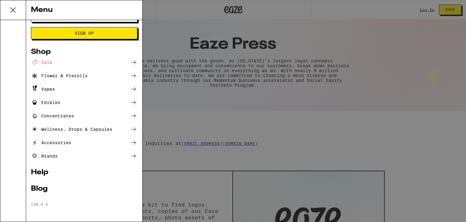 The image size is (466, 222). What do you see at coordinates (84, 33) in the screenshot?
I see `span: Sign Up` at bounding box center [84, 33].